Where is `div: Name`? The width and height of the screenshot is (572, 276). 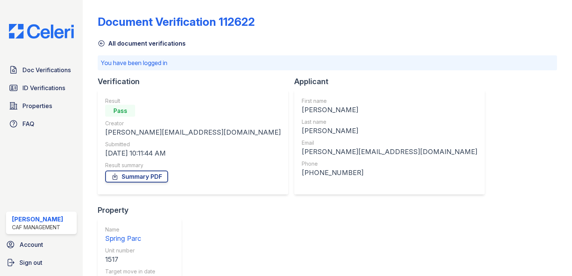 div: Name is located at coordinates (130, 230).